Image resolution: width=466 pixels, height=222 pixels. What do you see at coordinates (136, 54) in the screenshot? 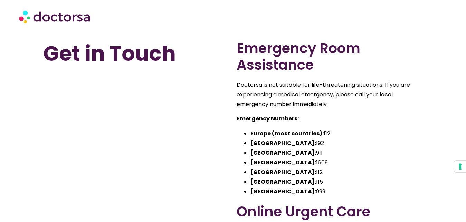
I see `h1: Get in Touch` at bounding box center [136, 54].